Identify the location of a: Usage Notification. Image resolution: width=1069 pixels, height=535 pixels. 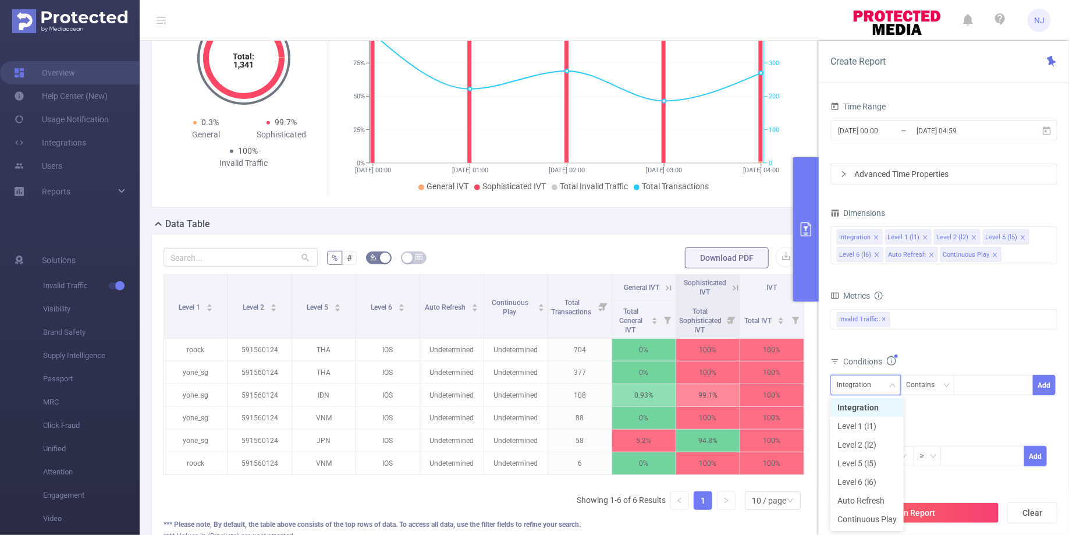
(61, 119).